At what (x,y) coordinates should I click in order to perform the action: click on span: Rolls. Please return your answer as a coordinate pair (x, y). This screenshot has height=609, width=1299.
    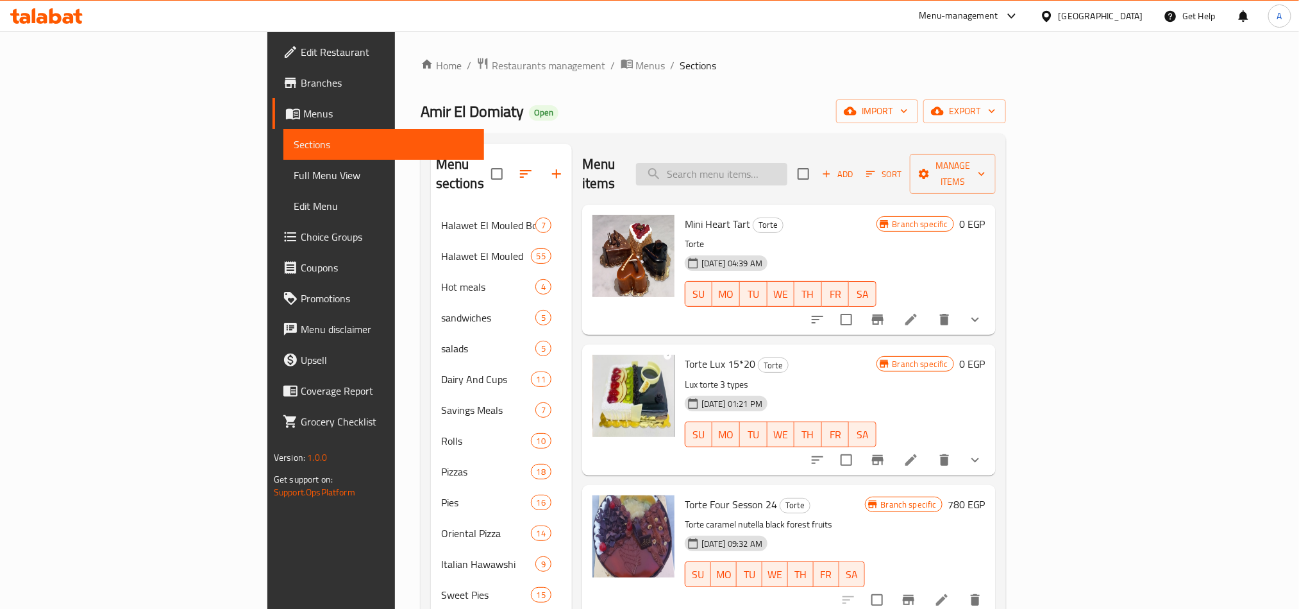
    Looking at the image, I should click on (486, 441).